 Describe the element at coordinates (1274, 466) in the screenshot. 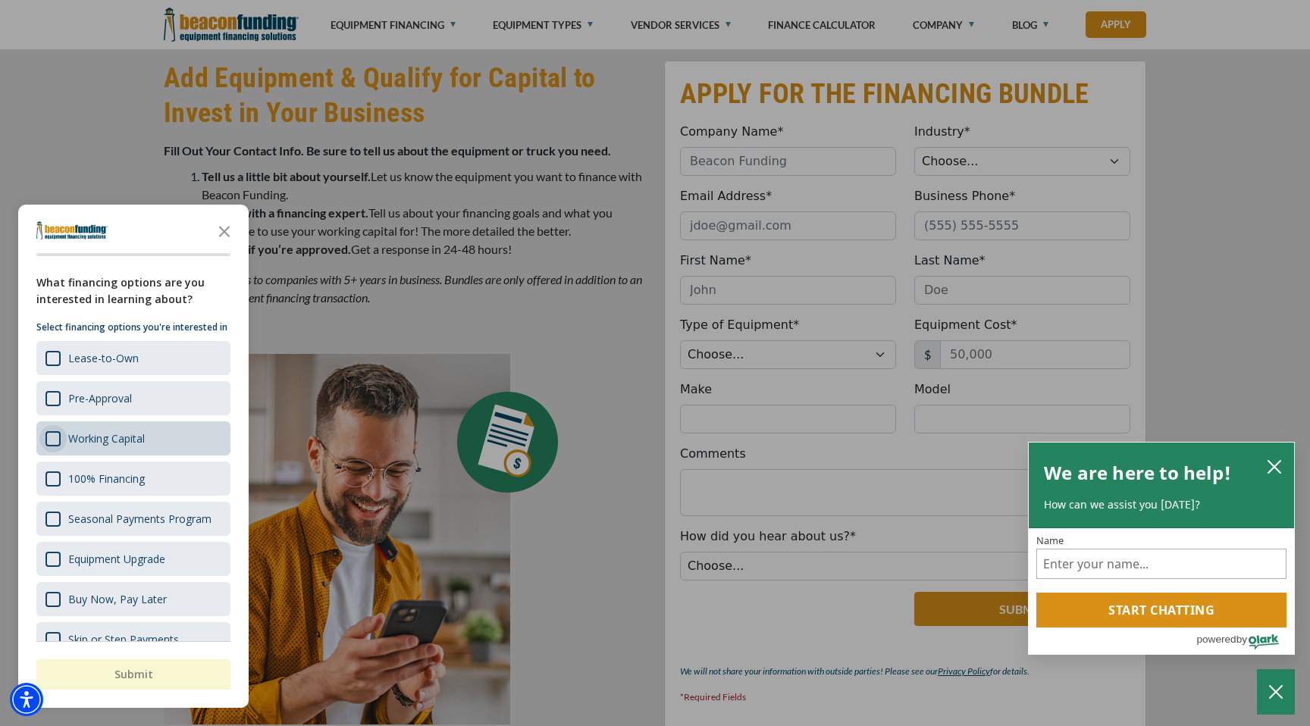

I see `button: close chatbox` at that location.